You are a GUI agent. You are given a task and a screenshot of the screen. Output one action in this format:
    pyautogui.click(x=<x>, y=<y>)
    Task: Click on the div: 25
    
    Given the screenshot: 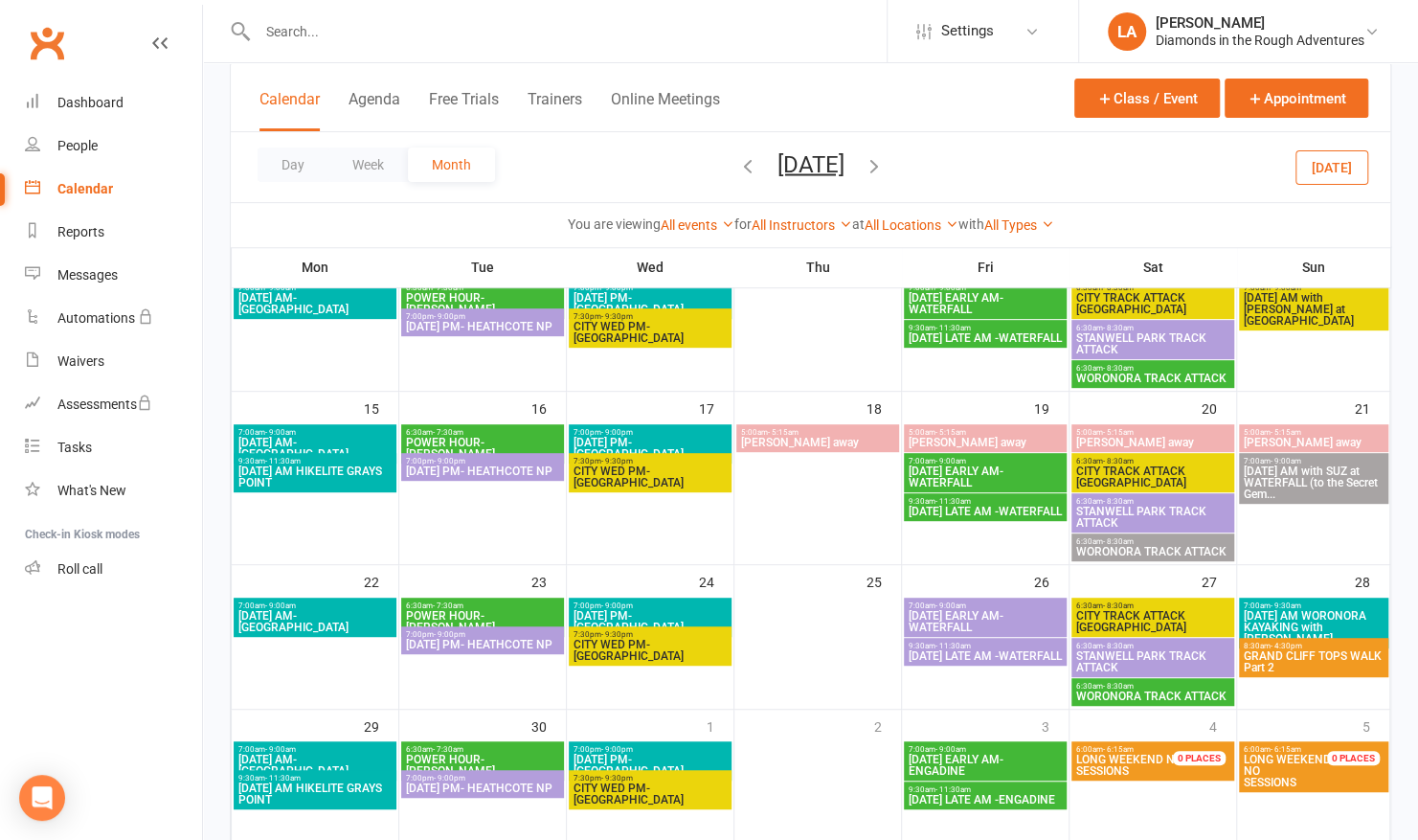 What is the action you would take?
    pyautogui.click(x=884, y=580)
    